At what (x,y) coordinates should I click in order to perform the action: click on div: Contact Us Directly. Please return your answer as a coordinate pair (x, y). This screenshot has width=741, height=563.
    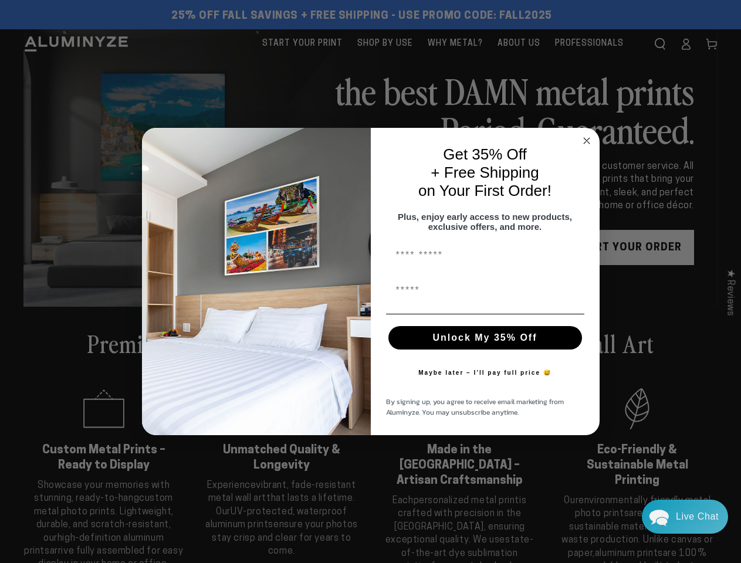
    Looking at the image, I should click on (697, 517).